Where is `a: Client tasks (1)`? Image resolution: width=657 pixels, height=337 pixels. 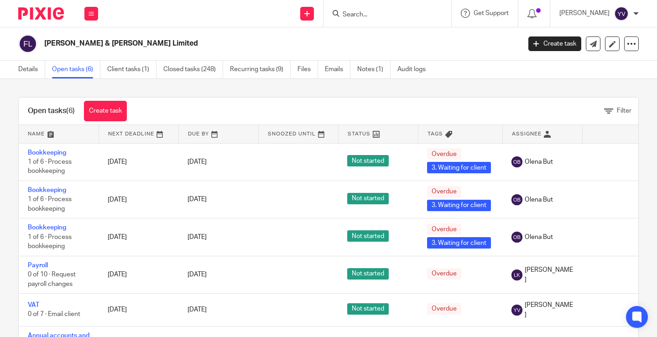
a: Client tasks (1) is located at coordinates (132, 69).